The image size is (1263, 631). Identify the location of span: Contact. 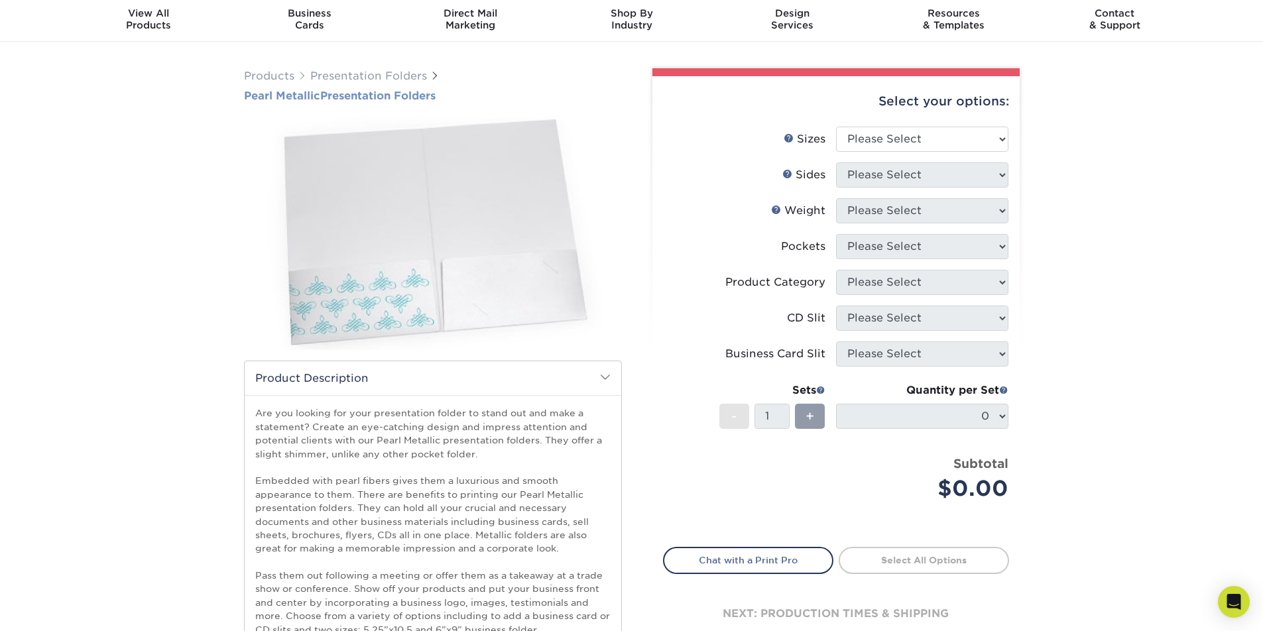
(1115, 13).